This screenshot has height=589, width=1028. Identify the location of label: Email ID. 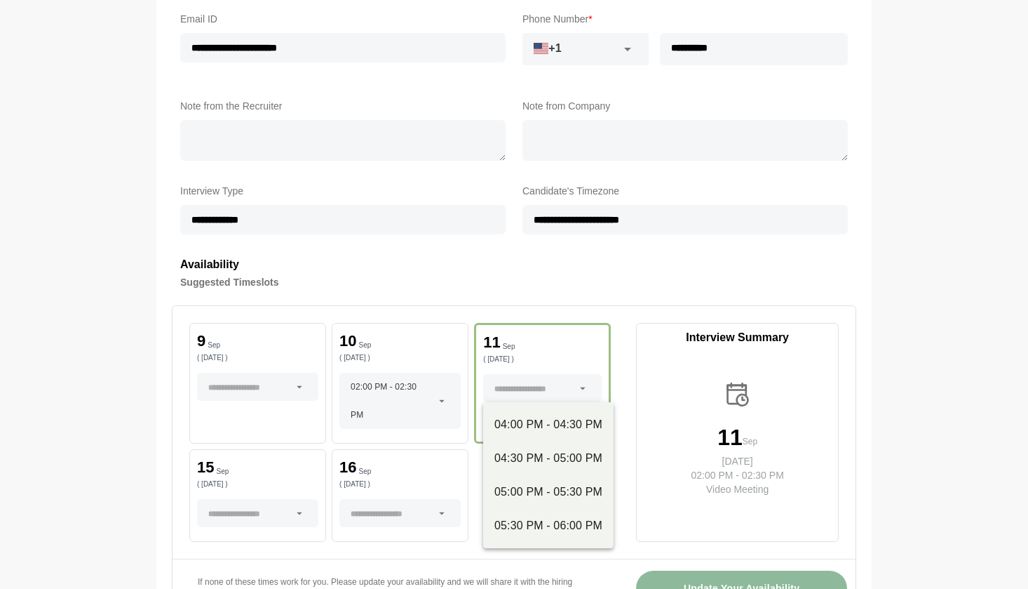
(343, 19).